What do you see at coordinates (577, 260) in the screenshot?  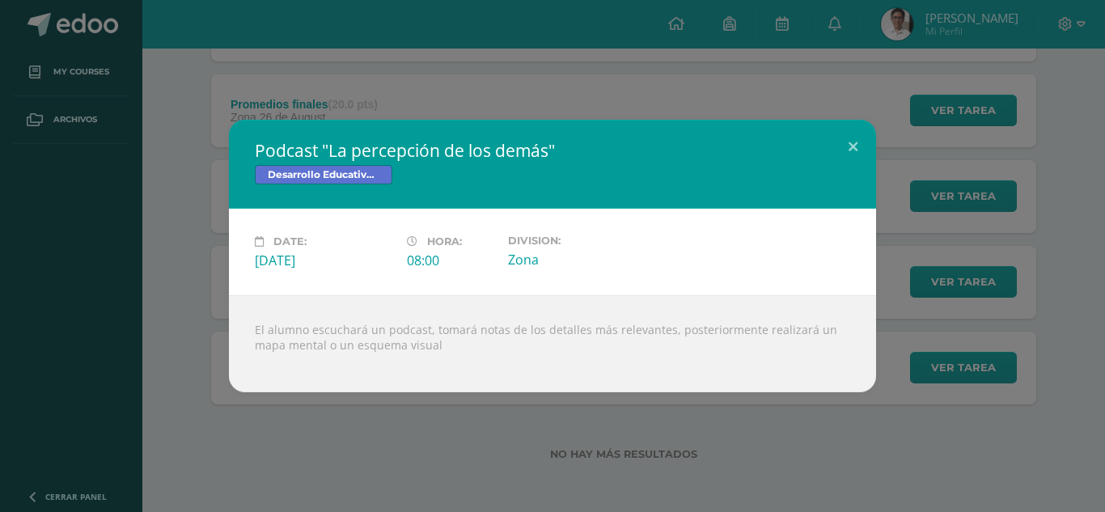 I see `div: Zona` at bounding box center [577, 260].